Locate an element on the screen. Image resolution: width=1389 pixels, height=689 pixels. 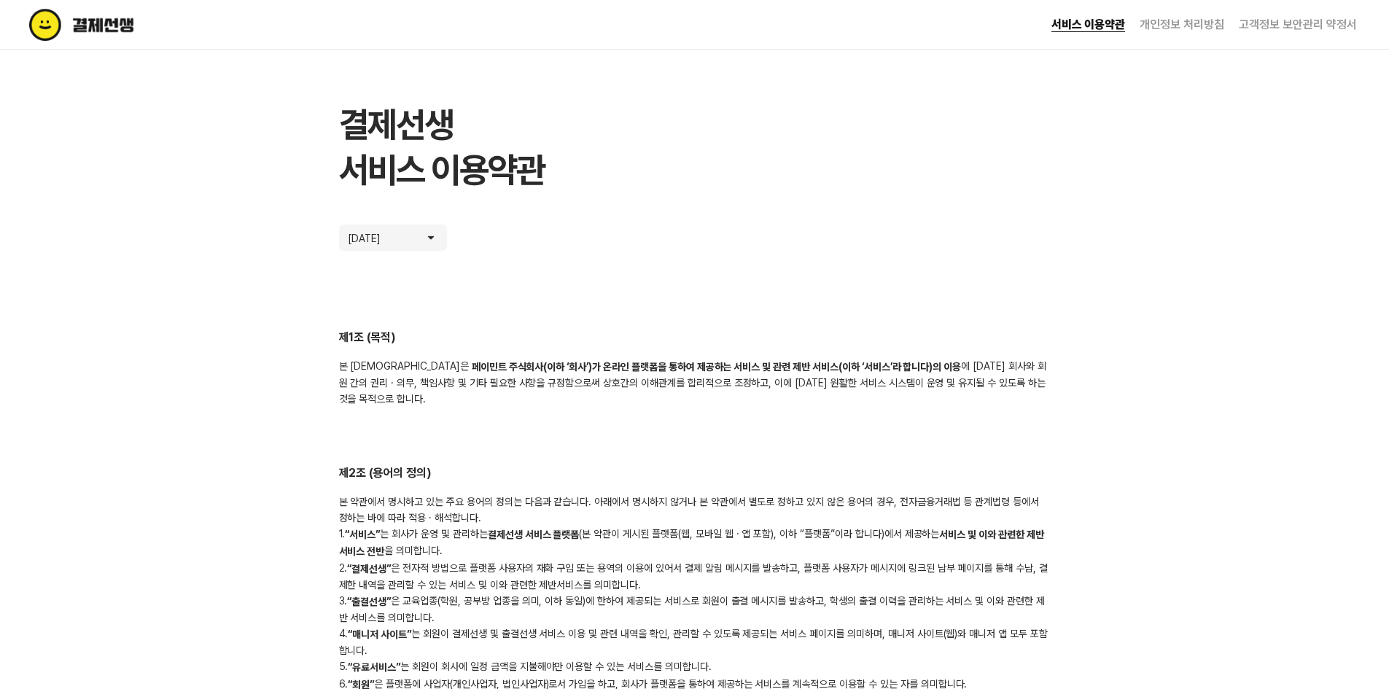
h2: 제2조 (용어의 정의) is located at coordinates (695, 473).